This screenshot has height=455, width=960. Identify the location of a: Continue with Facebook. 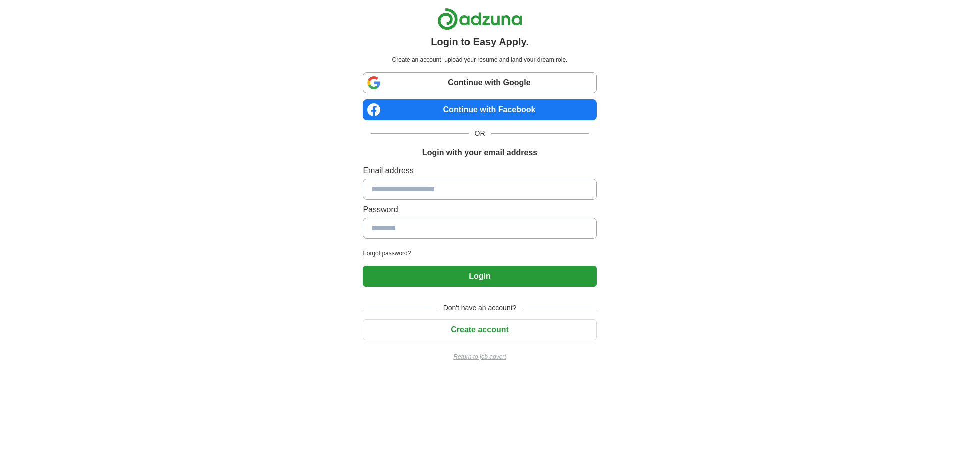
(479, 110).